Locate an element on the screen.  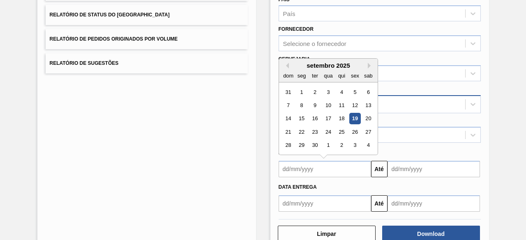
div: Choose segunda-feira, 22 de setembro de 2025 is located at coordinates (301, 132).